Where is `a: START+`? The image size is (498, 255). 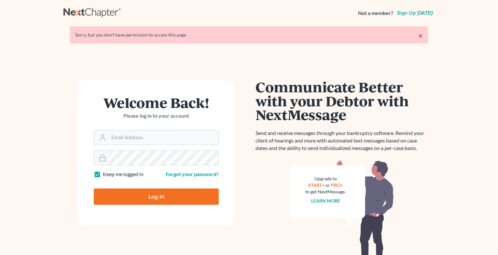
a: START+ is located at coordinates (316, 185).